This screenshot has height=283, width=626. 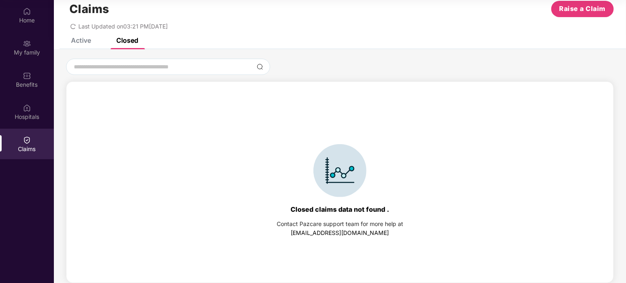 What do you see at coordinates (127, 40) in the screenshot?
I see `div: Closed` at bounding box center [127, 40].